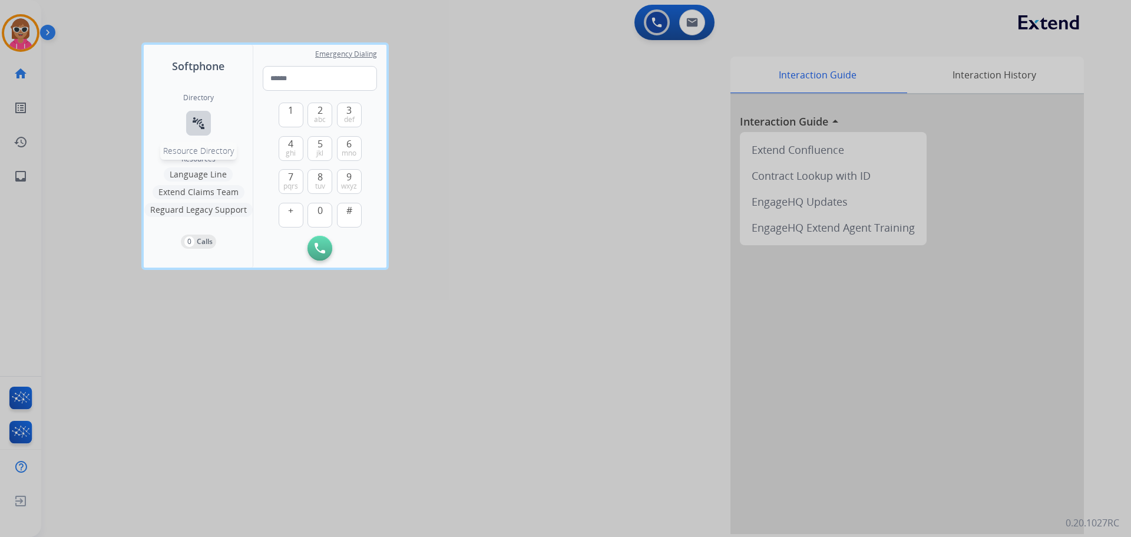  I want to click on span: abc, so click(320, 120).